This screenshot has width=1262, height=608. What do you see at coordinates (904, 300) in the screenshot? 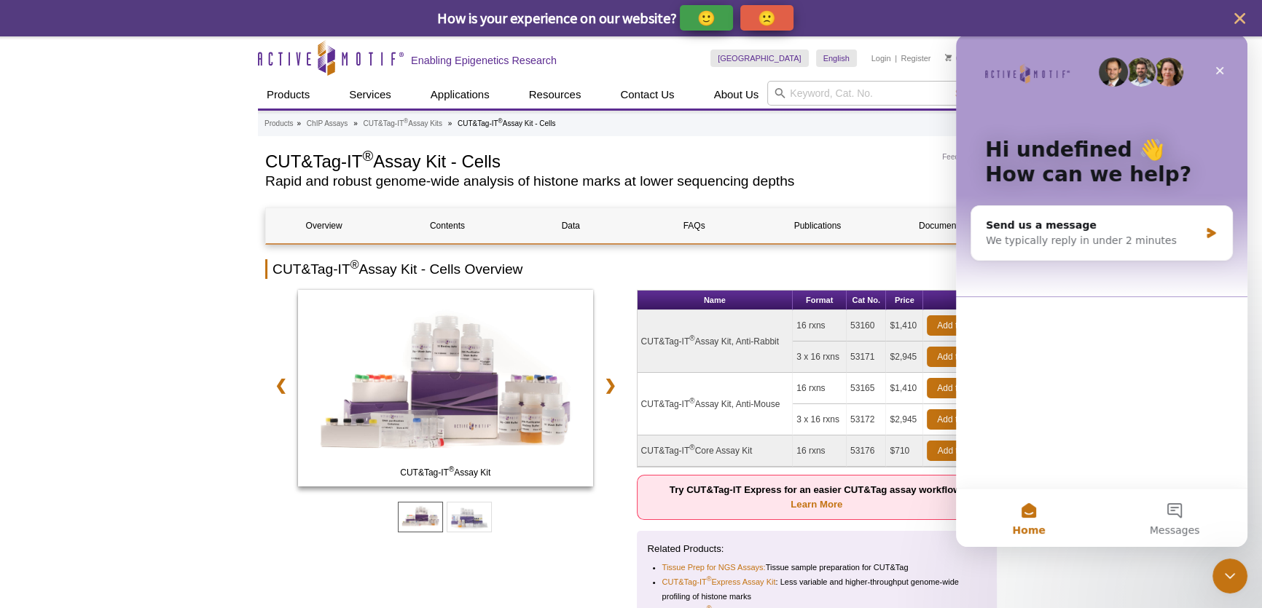
I see `th: Price` at bounding box center [904, 300].